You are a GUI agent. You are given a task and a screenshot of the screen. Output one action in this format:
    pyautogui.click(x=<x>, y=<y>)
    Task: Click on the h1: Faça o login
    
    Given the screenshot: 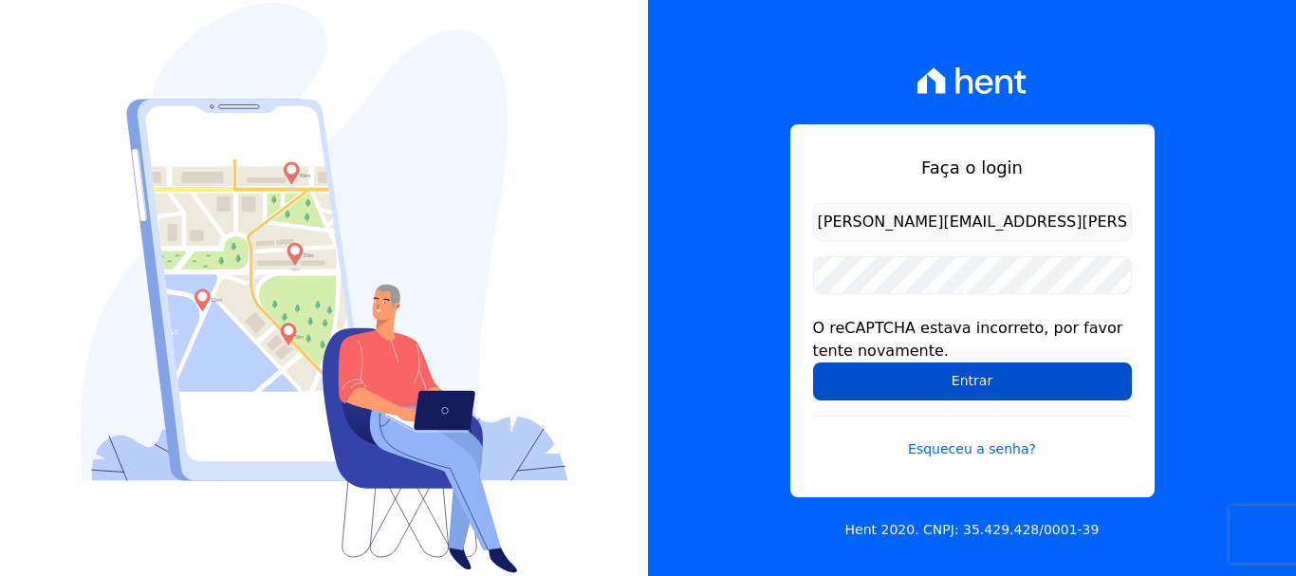 What is the action you would take?
    pyautogui.click(x=972, y=167)
    